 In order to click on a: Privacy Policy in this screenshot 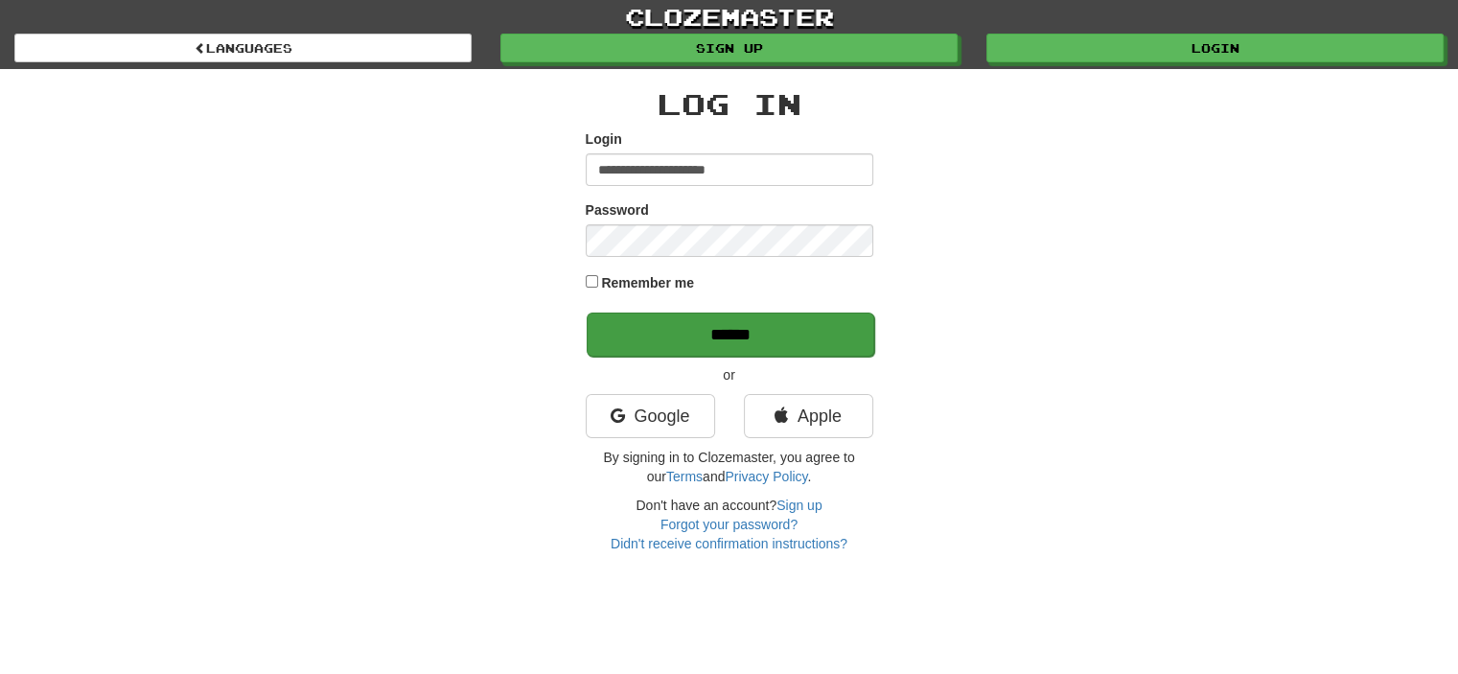, I will do `click(766, 477)`.